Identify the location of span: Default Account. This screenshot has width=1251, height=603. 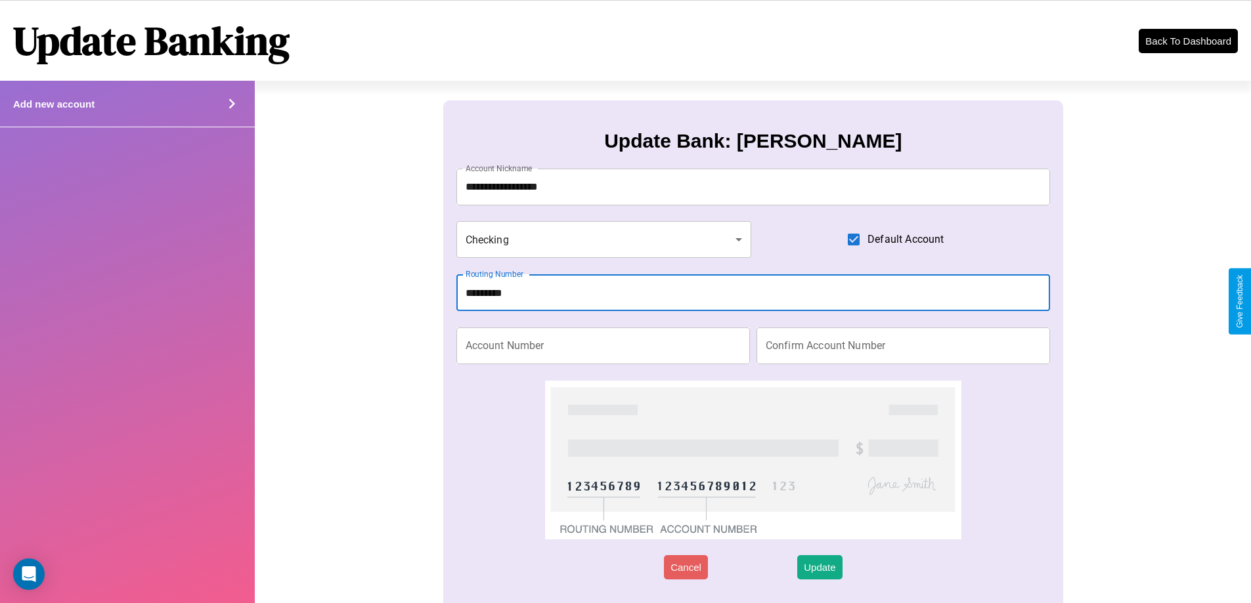
(906, 240).